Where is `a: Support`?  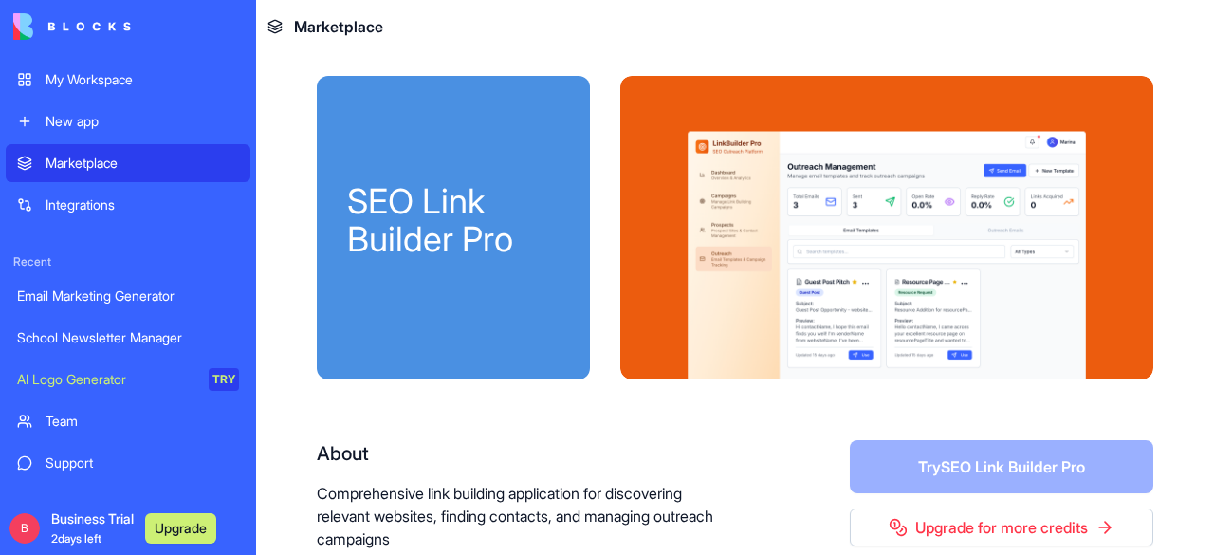 a: Support is located at coordinates (128, 463).